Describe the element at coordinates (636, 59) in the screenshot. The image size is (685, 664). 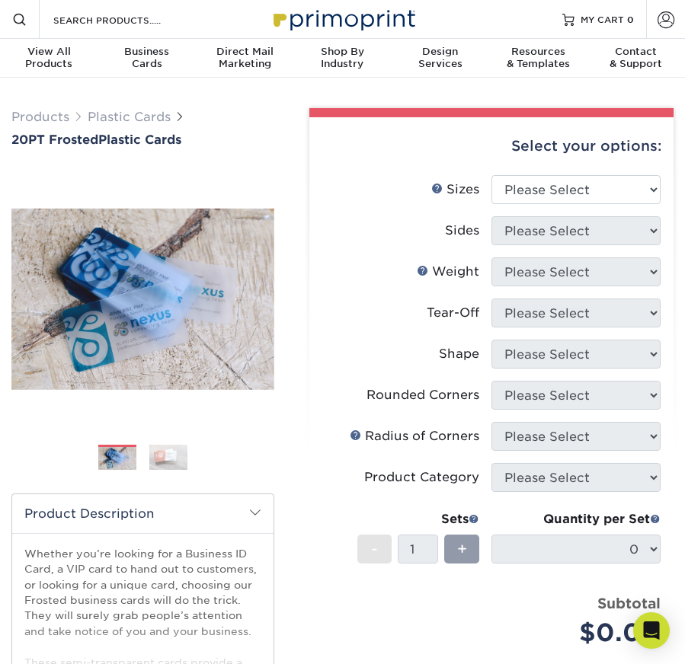
I see `a: Contact& Support` at that location.